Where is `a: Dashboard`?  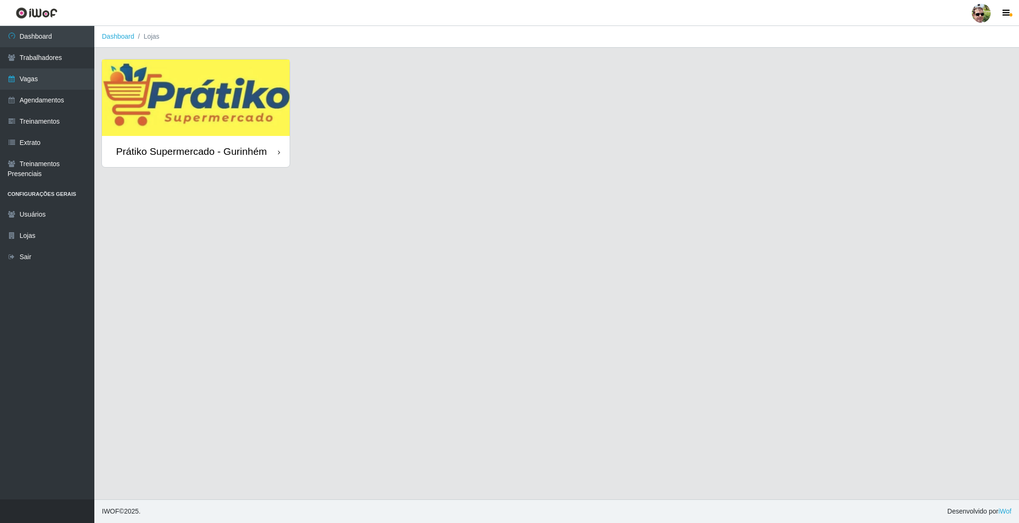 a: Dashboard is located at coordinates (118, 36).